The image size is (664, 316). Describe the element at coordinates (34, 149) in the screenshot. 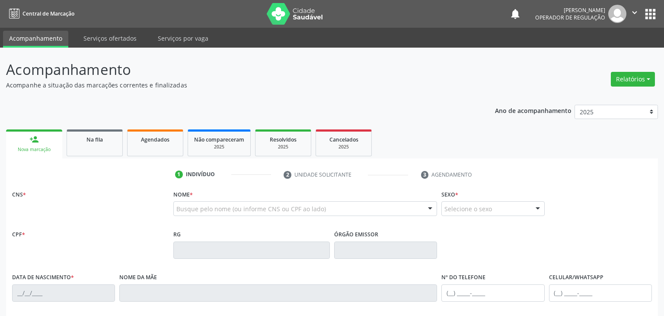

I see `div: Nova marcação` at that location.